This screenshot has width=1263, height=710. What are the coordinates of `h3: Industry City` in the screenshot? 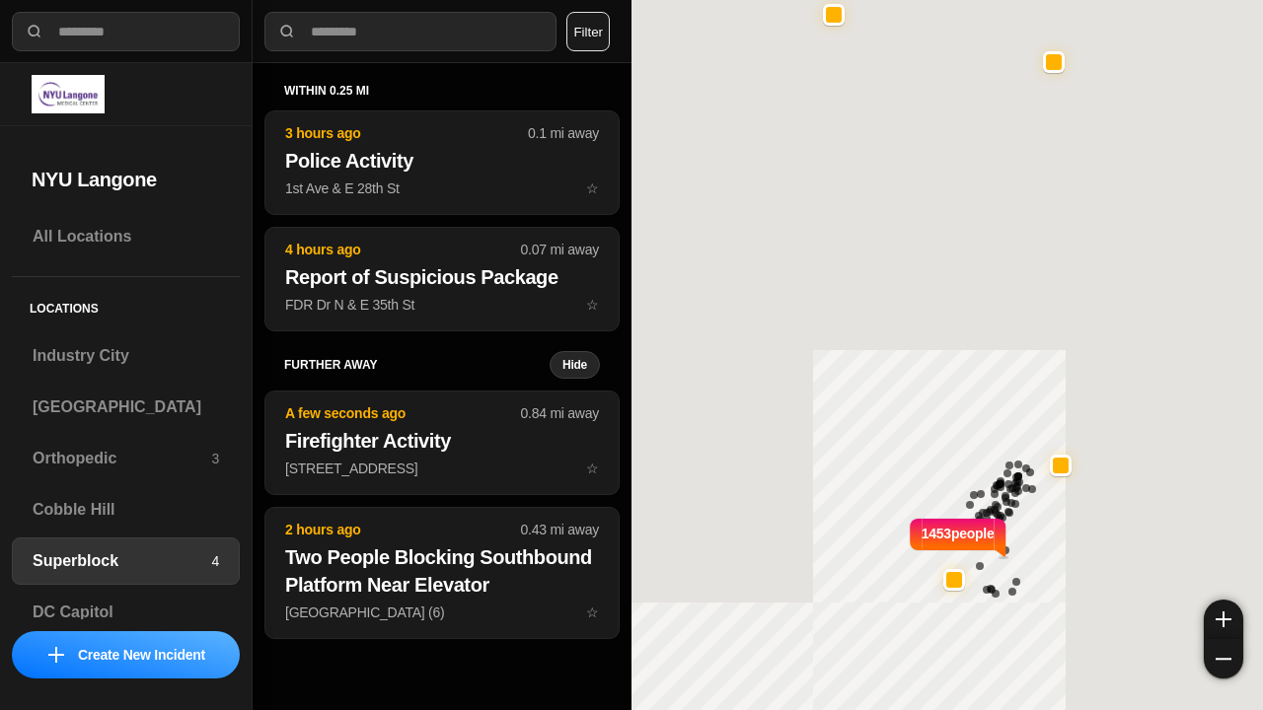 It's located at (125, 356).